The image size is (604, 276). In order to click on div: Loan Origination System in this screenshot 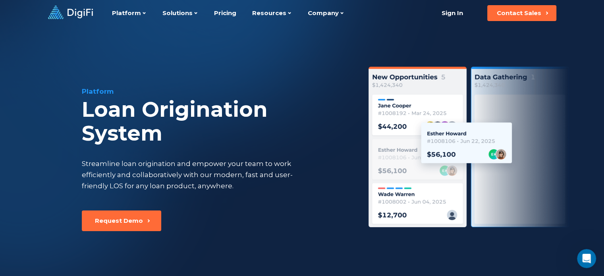, I will do `click(215, 122)`.